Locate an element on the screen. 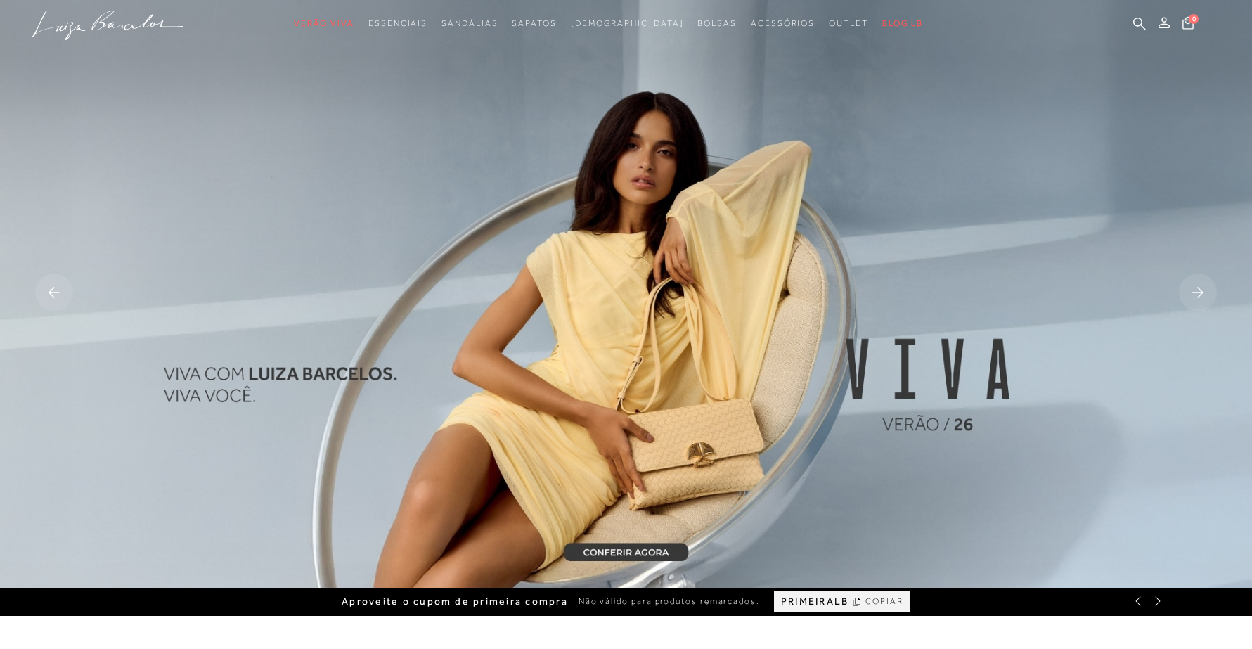 This screenshot has height=649, width=1252. span: COPIAR is located at coordinates (884, 601).